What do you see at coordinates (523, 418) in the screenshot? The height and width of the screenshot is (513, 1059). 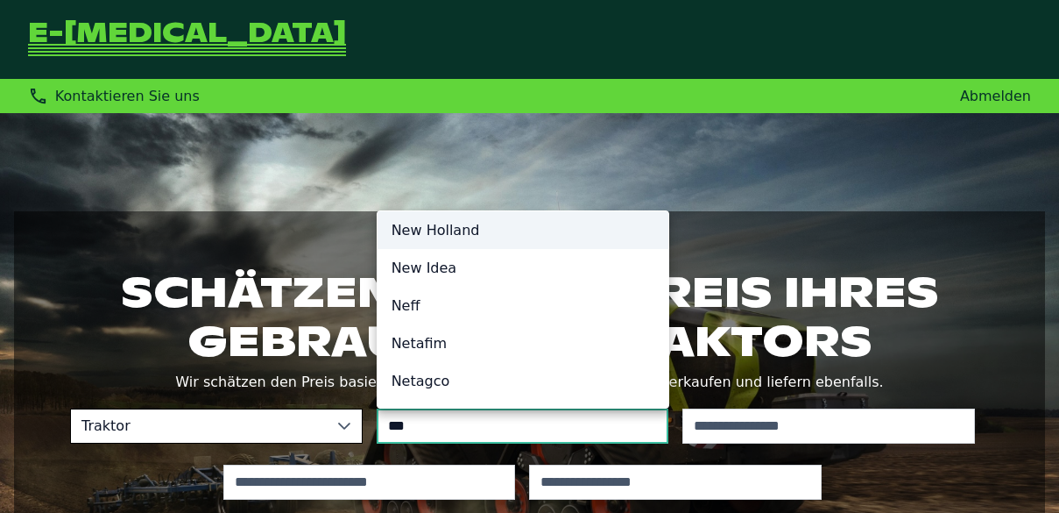 I see `li: Nettuno` at bounding box center [523, 418].